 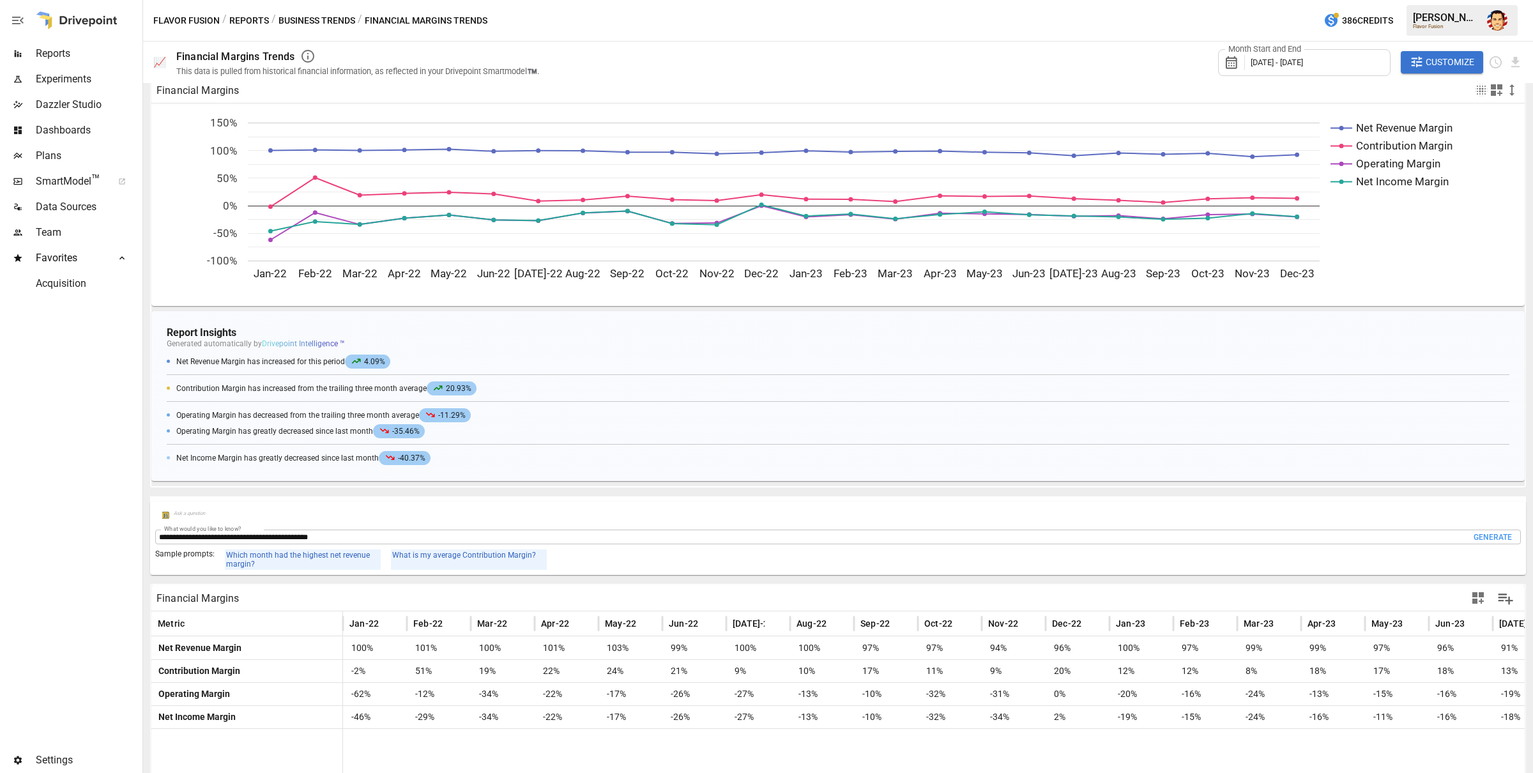 I want to click on button: Manage Columns, so click(x=1505, y=598).